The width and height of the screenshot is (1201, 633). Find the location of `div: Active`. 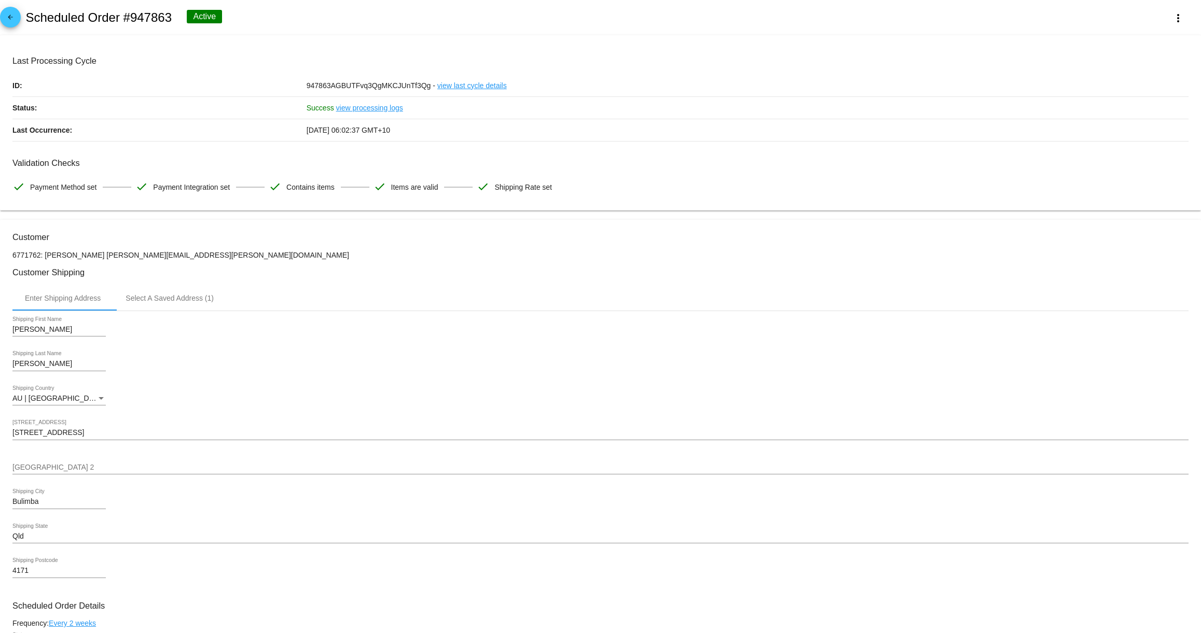

div: Active is located at coordinates (204, 17).